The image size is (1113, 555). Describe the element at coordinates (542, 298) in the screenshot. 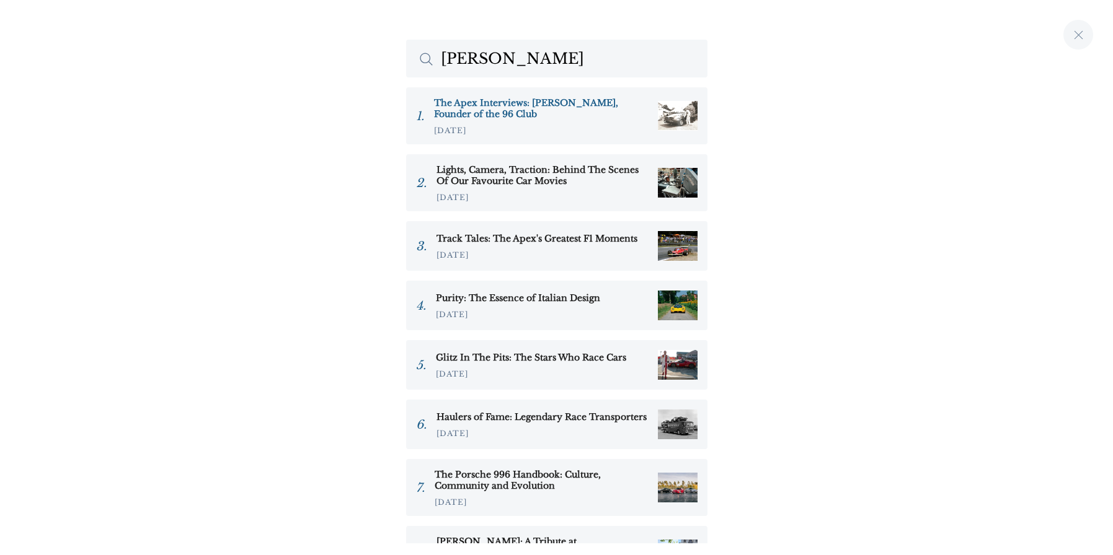

I see `h3: Purity: The Essence of Italian Design` at that location.